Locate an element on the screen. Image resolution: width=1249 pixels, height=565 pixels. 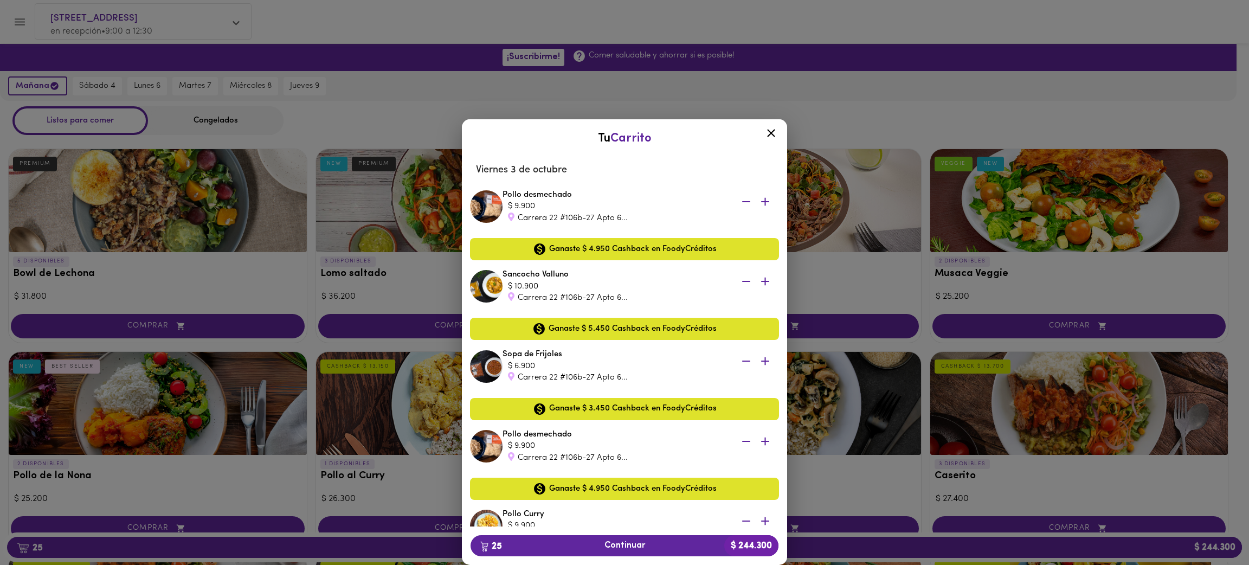
b: $ 244.300 is located at coordinates (751, 545).